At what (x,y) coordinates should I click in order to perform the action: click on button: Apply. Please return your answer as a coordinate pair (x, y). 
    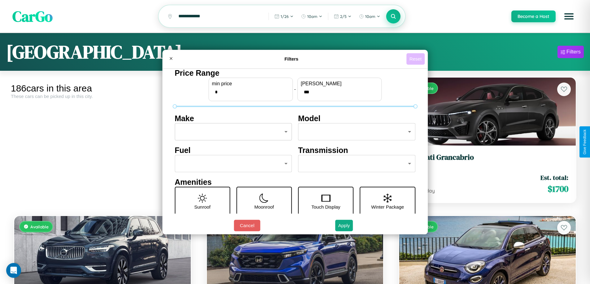
    Looking at the image, I should click on (344, 226).